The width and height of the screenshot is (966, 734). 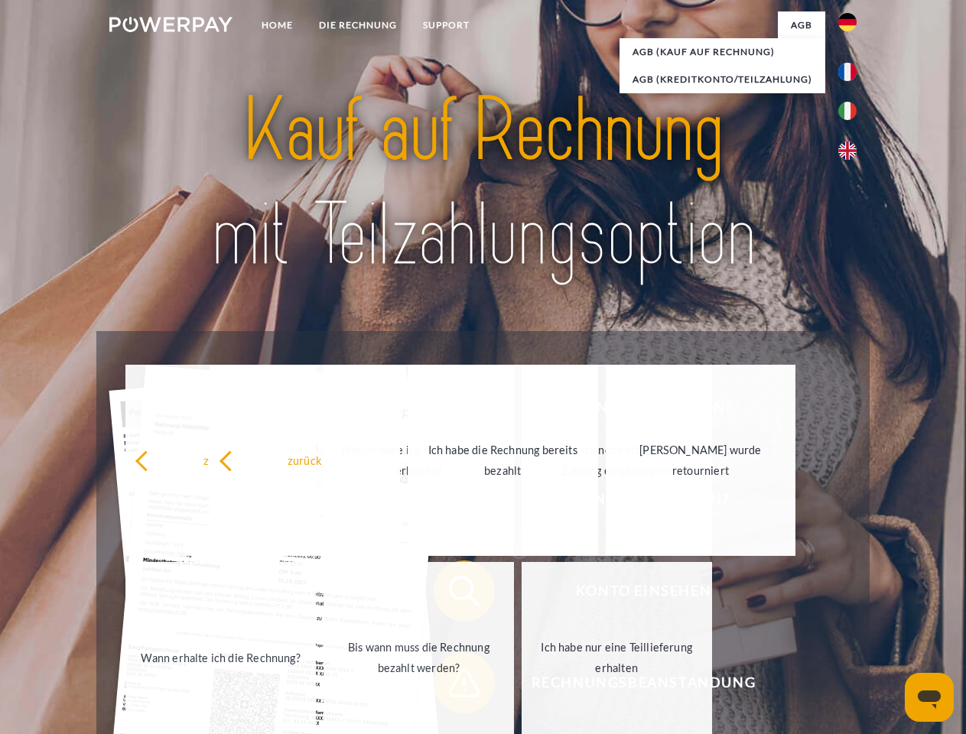 I want to click on a: Home, so click(x=277, y=25).